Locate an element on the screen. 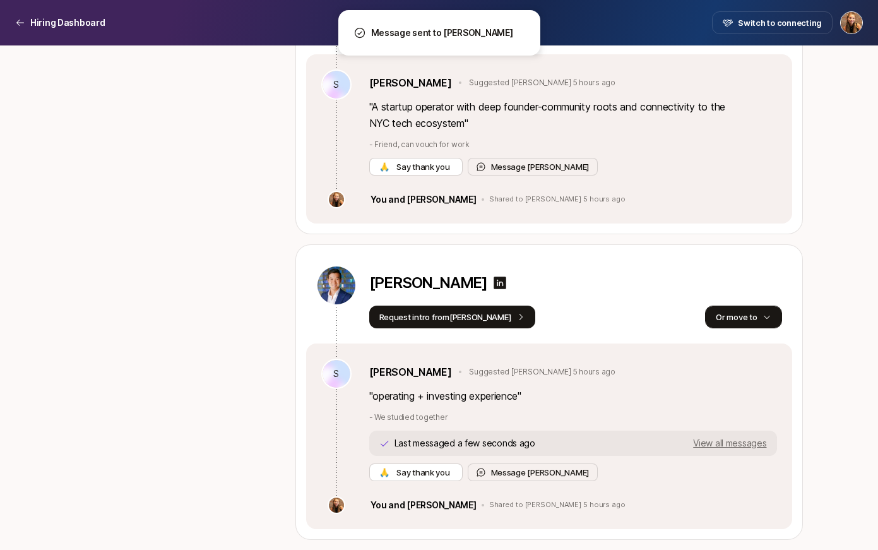 The image size is (878, 550). p: - We studied together is located at coordinates (573, 417).